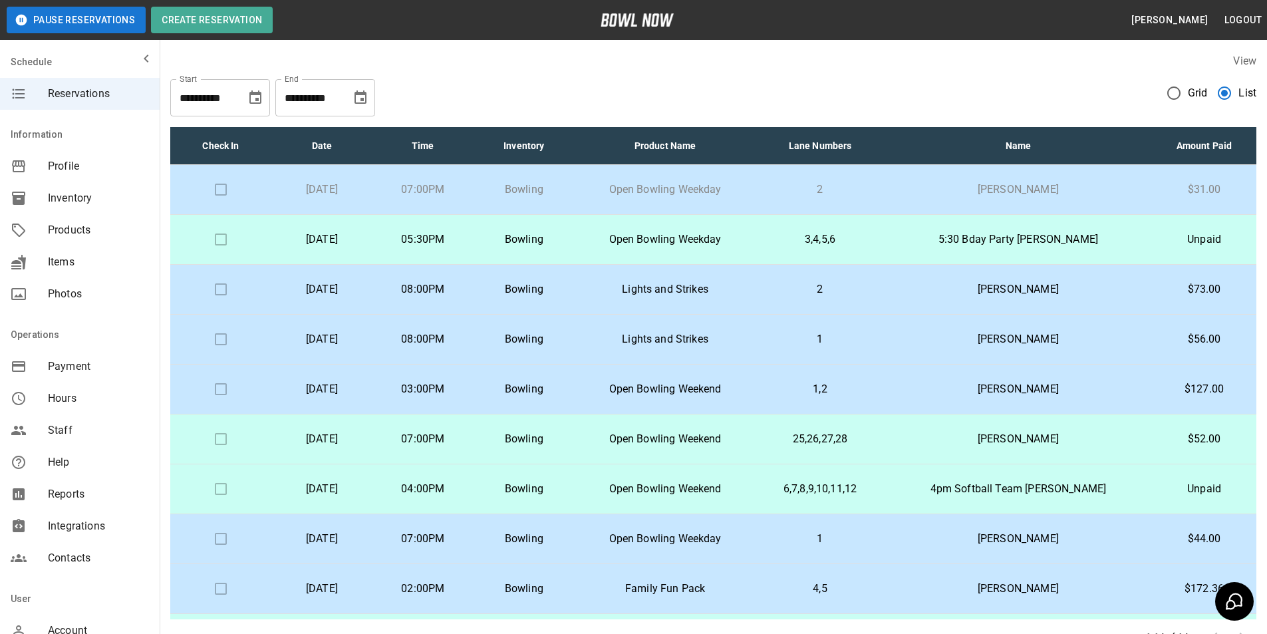 The image size is (1267, 634). Describe the element at coordinates (98, 462) in the screenshot. I see `span: Help` at that location.